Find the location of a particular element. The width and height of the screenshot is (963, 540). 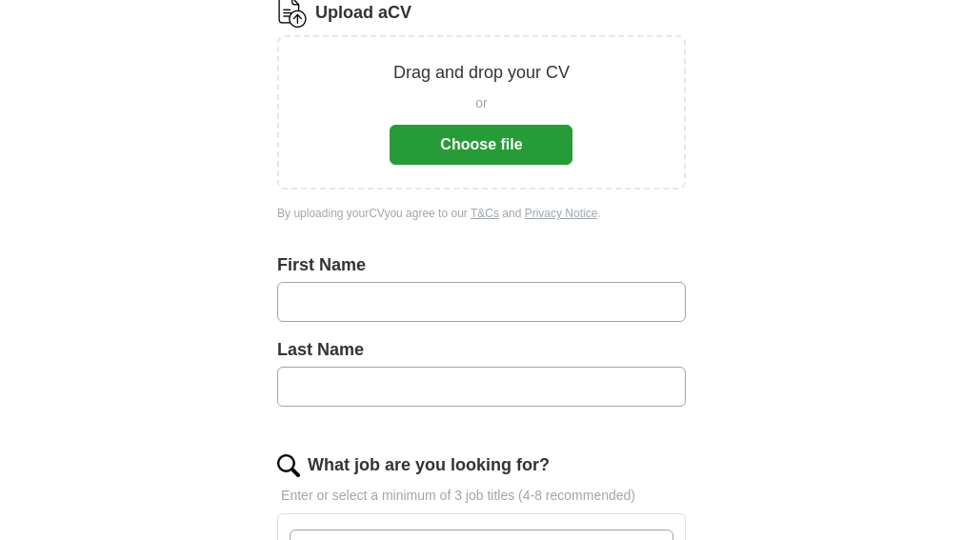

a: T&Cs is located at coordinates (485, 213).